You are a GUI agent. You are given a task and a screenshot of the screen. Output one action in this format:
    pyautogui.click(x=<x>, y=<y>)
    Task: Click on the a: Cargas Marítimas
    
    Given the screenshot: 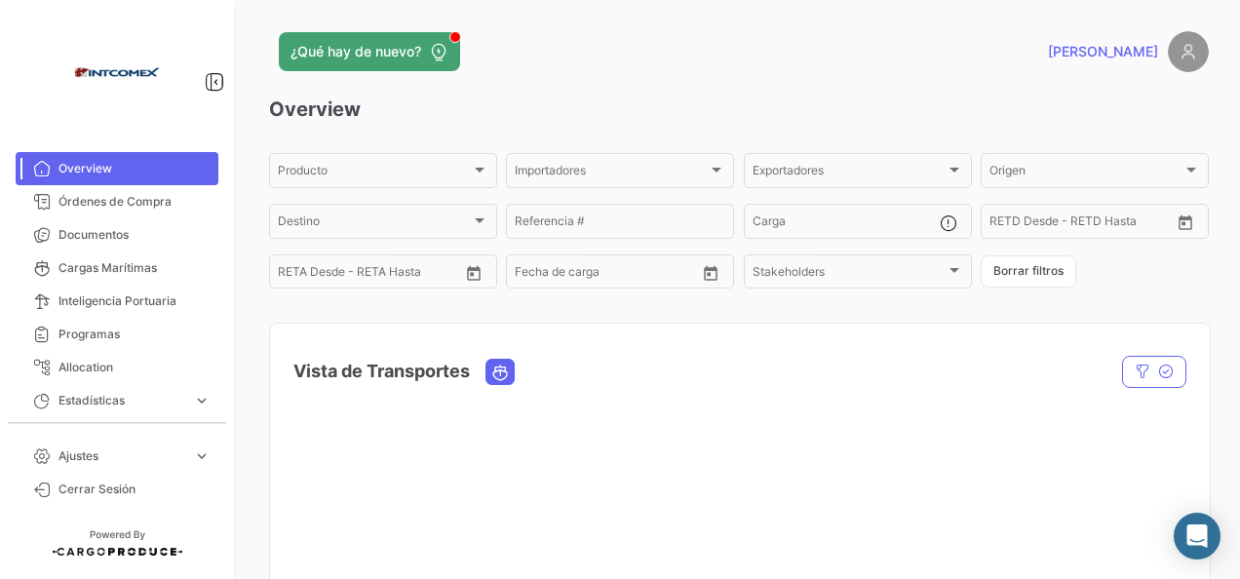 What is the action you would take?
    pyautogui.click(x=117, y=268)
    